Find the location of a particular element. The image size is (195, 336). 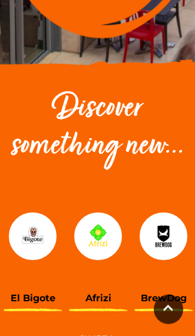

h3: El Bigote is located at coordinates (32, 297).